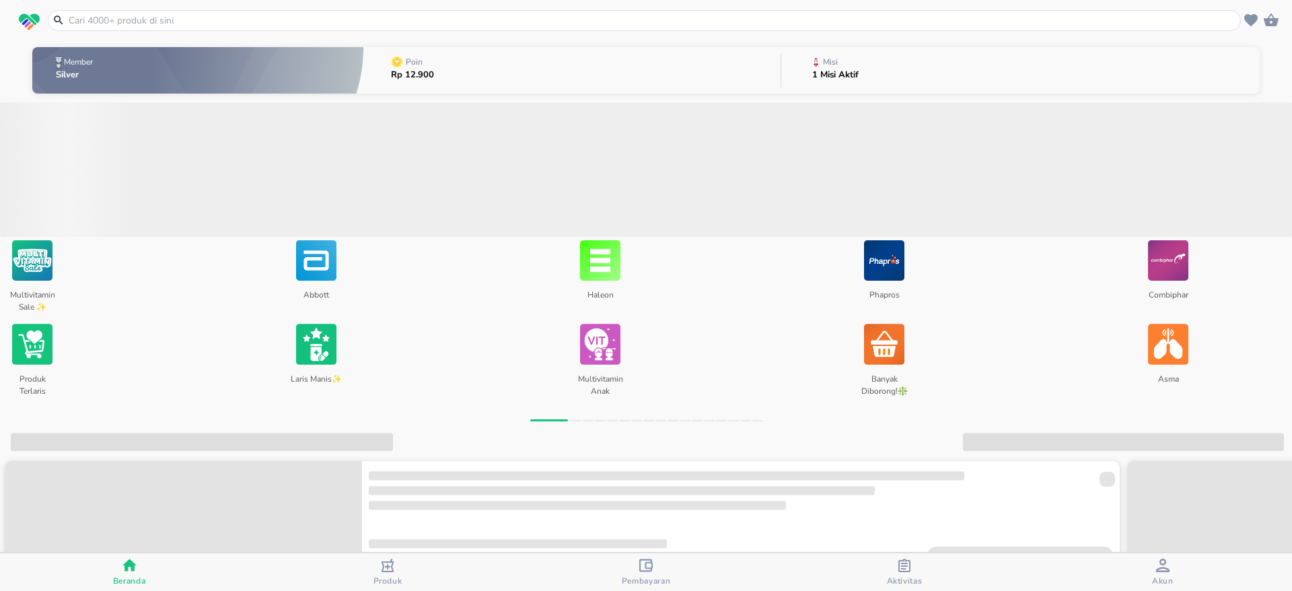  I want to click on p: Silver, so click(75, 75).